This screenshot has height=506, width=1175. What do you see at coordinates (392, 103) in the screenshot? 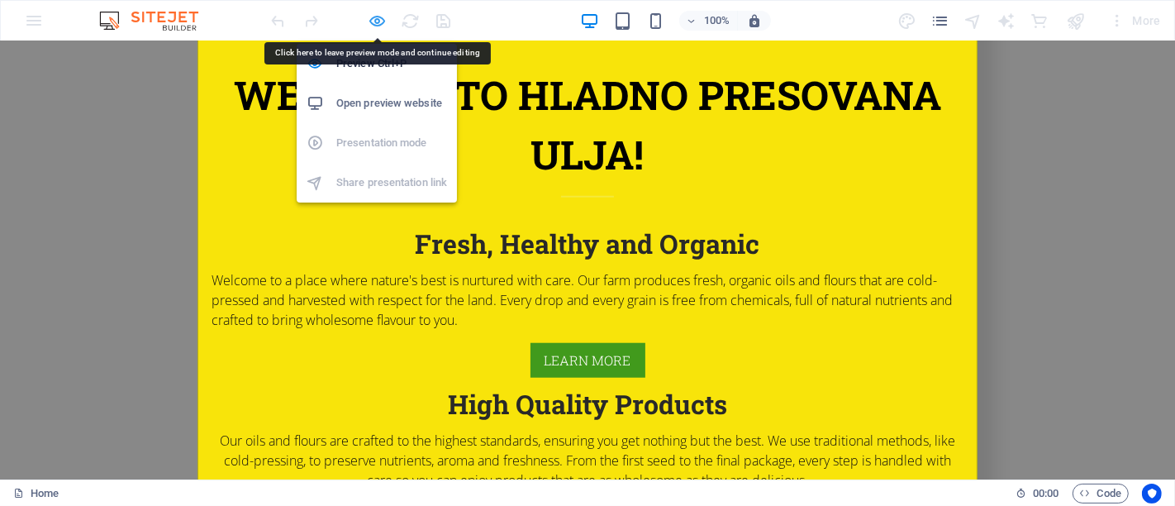
I see `h6: Open preview website` at bounding box center [392, 103].